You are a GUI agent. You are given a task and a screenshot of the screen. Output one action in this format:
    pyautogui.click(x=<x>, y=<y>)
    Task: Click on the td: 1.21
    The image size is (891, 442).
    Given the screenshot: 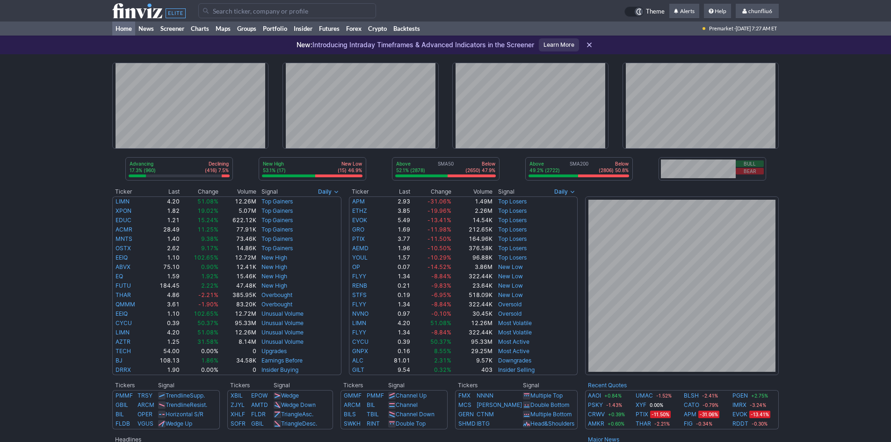 What is the action you would take?
    pyautogui.click(x=164, y=220)
    